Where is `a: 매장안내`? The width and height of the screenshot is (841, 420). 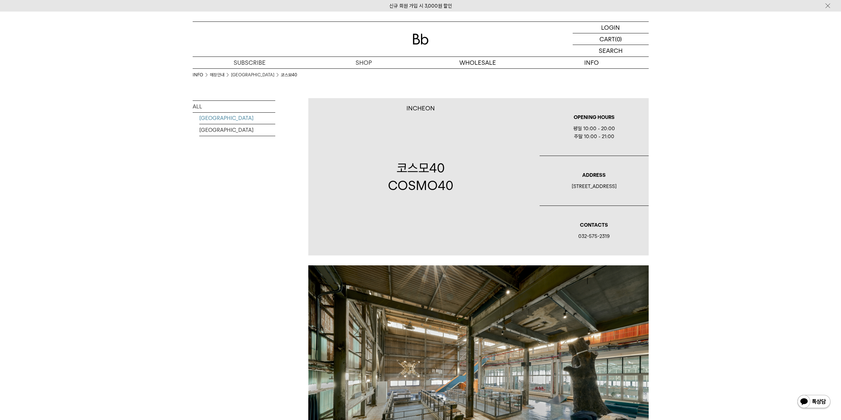 a: 매장안내 is located at coordinates (217, 75).